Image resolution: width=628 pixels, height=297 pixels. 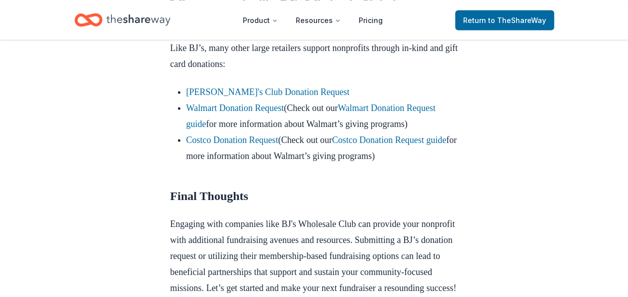 I want to click on button: Resources, so click(x=318, y=20).